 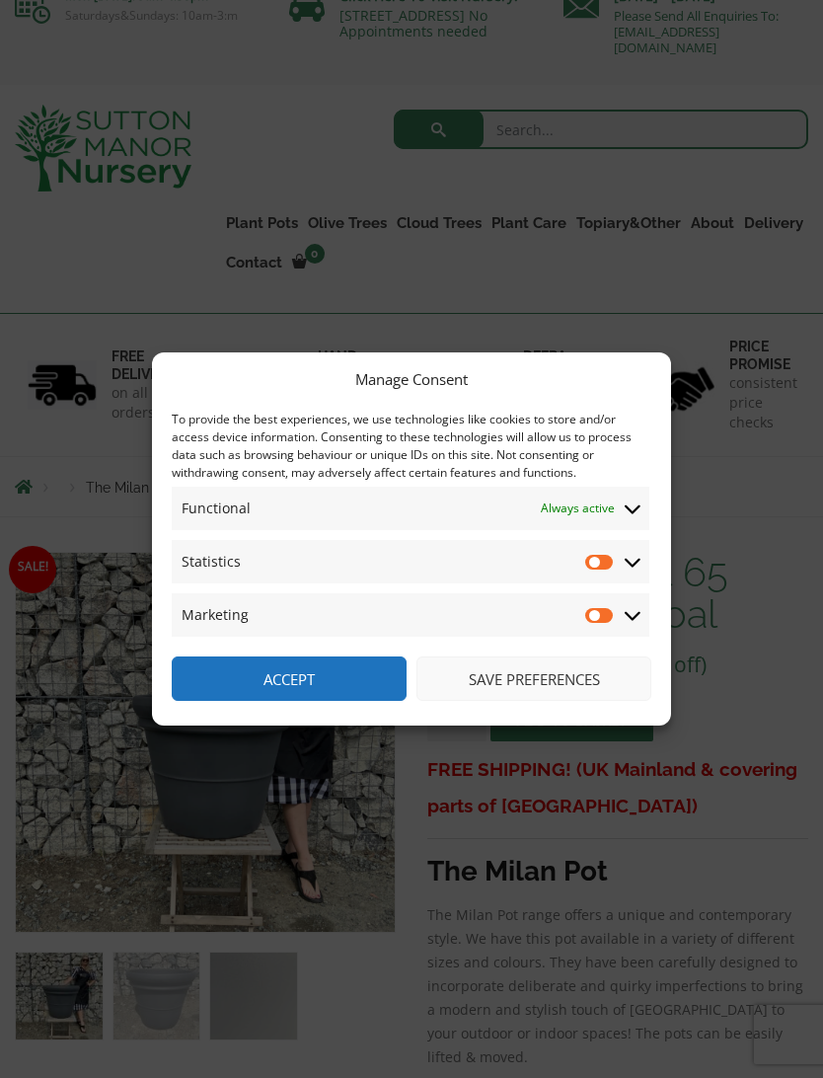 What do you see at coordinates (411, 508) in the screenshot?
I see `summary: Functional Always active` at bounding box center [411, 508].